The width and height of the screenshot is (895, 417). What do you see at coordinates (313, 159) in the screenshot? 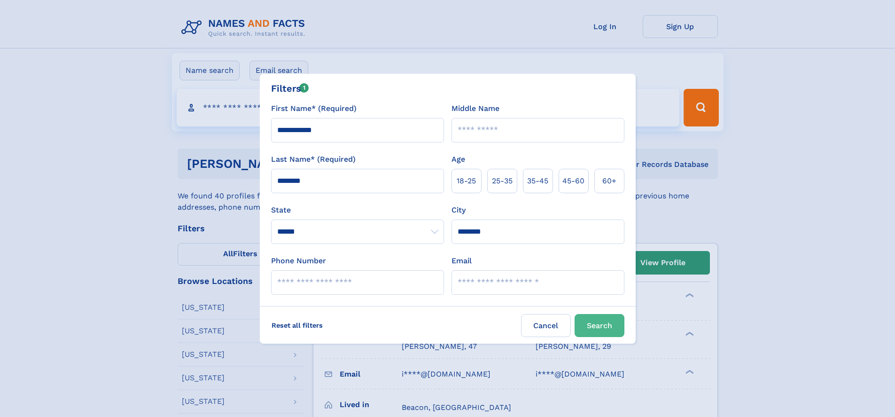
I see `label: Last Name* (Required)` at bounding box center [313, 159].